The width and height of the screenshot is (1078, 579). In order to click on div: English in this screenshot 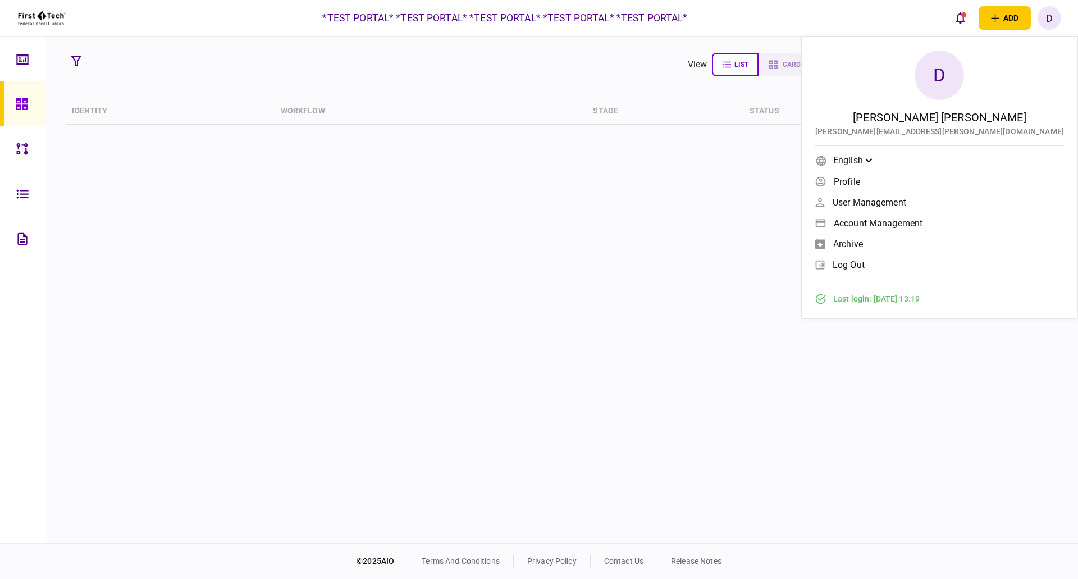, I will do `click(853, 161)`.